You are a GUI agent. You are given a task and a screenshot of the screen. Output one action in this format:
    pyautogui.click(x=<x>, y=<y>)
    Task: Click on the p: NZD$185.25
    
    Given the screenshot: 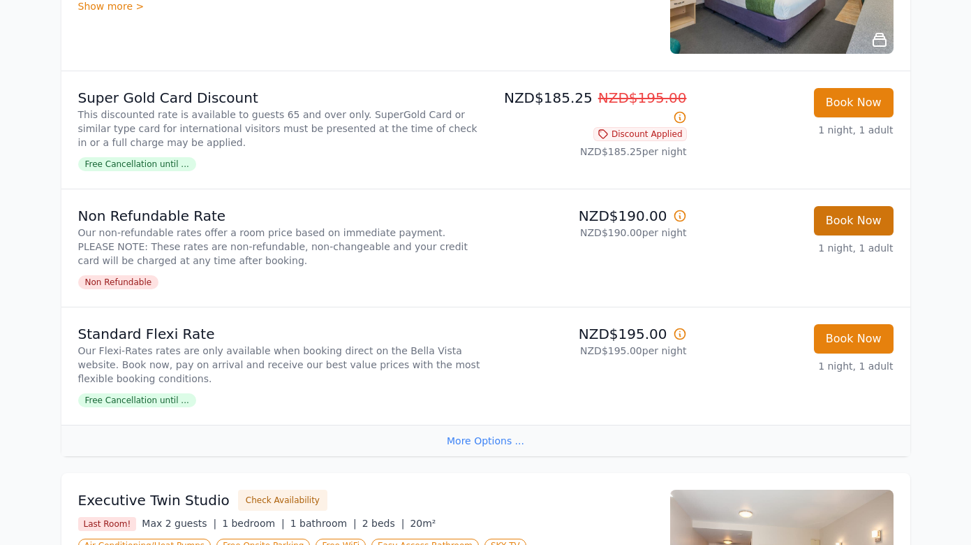 What is the action you would take?
    pyautogui.click(x=589, y=108)
    